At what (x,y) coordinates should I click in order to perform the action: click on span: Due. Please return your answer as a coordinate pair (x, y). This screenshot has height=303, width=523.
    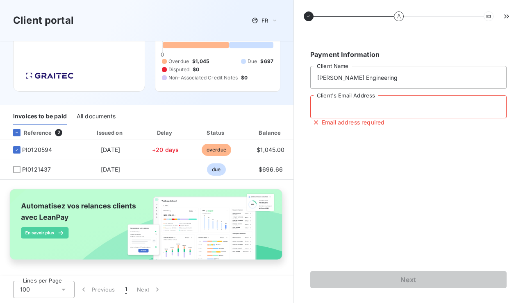
    Looking at the image, I should click on (252, 61).